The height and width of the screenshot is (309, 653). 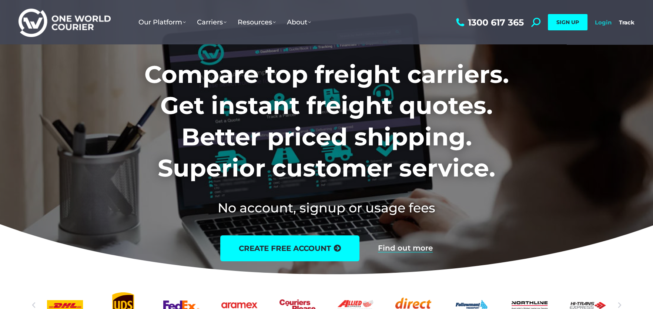 I want to click on a: create free account, so click(x=290, y=248).